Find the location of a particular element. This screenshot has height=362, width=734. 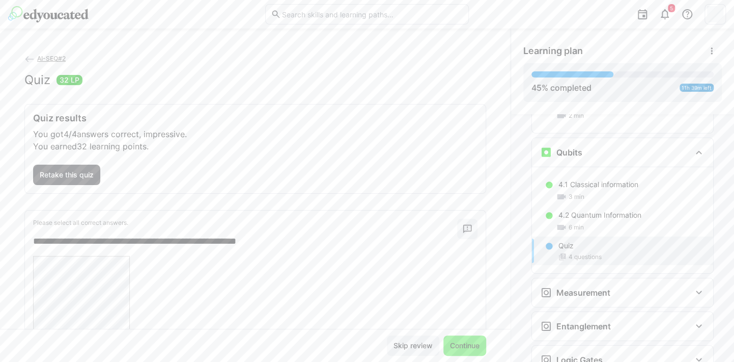

span: 45 is located at coordinates (537, 88).